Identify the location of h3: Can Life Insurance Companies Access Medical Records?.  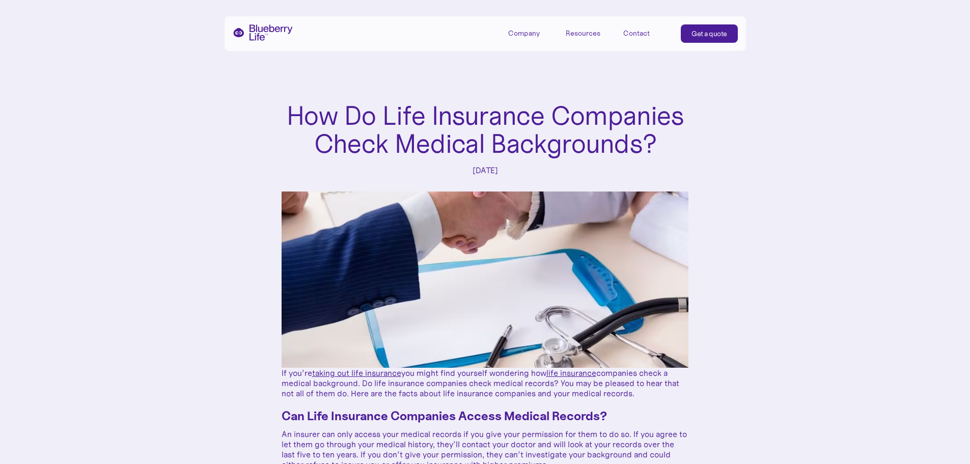
(485, 416).